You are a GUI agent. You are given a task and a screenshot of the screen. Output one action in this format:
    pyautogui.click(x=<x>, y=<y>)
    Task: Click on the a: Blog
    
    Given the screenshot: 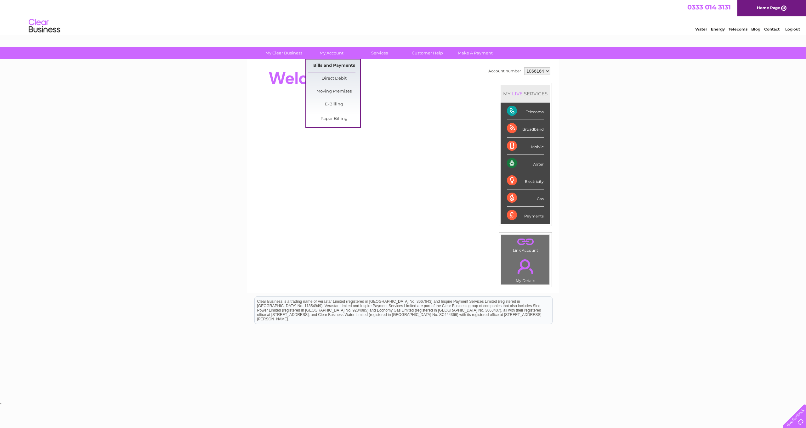 What is the action you would take?
    pyautogui.click(x=756, y=29)
    